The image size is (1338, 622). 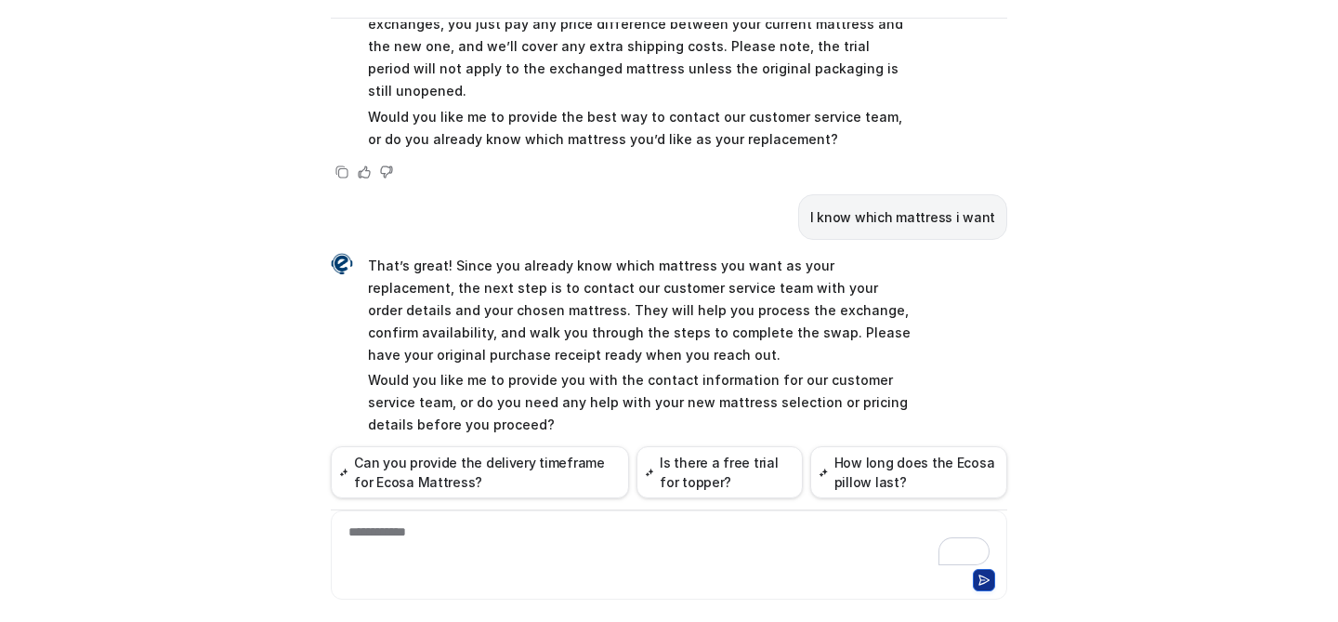 What do you see at coordinates (480, 472) in the screenshot?
I see `button: Can you provide the delivery timeframe for Ecosa Mattress?` at bounding box center [480, 472].